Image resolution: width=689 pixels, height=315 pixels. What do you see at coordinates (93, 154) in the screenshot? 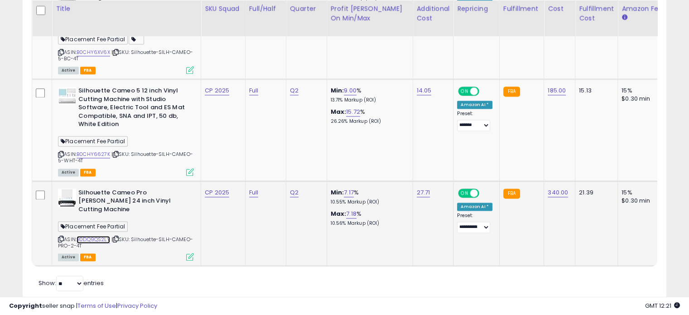
I see `a: B0CHY6627K` at bounding box center [93, 154].